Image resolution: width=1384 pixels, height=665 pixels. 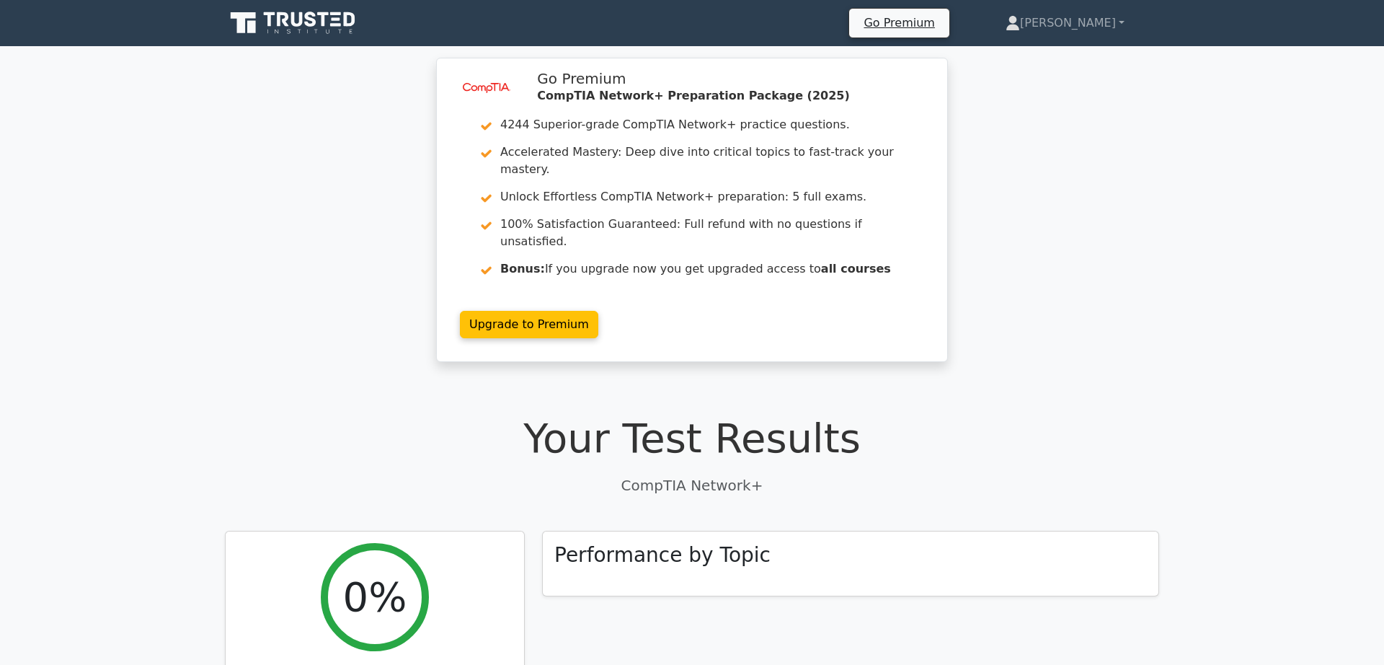 I want to click on p: CompTIA Network+, so click(x=692, y=485).